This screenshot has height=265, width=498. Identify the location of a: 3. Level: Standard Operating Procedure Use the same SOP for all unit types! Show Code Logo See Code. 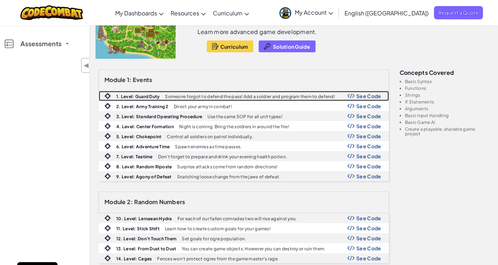
(244, 116).